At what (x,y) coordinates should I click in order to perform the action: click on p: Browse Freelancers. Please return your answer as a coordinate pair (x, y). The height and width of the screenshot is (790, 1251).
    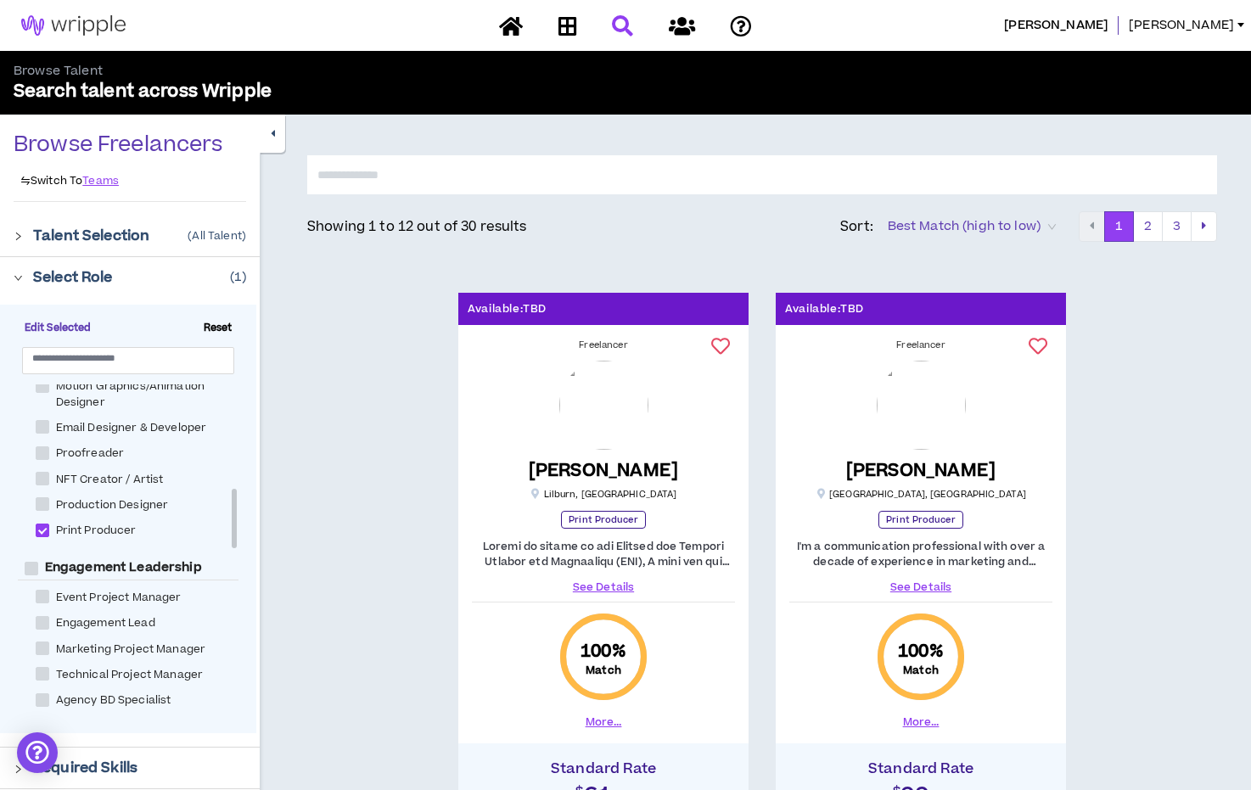
    Looking at the image, I should click on (118, 145).